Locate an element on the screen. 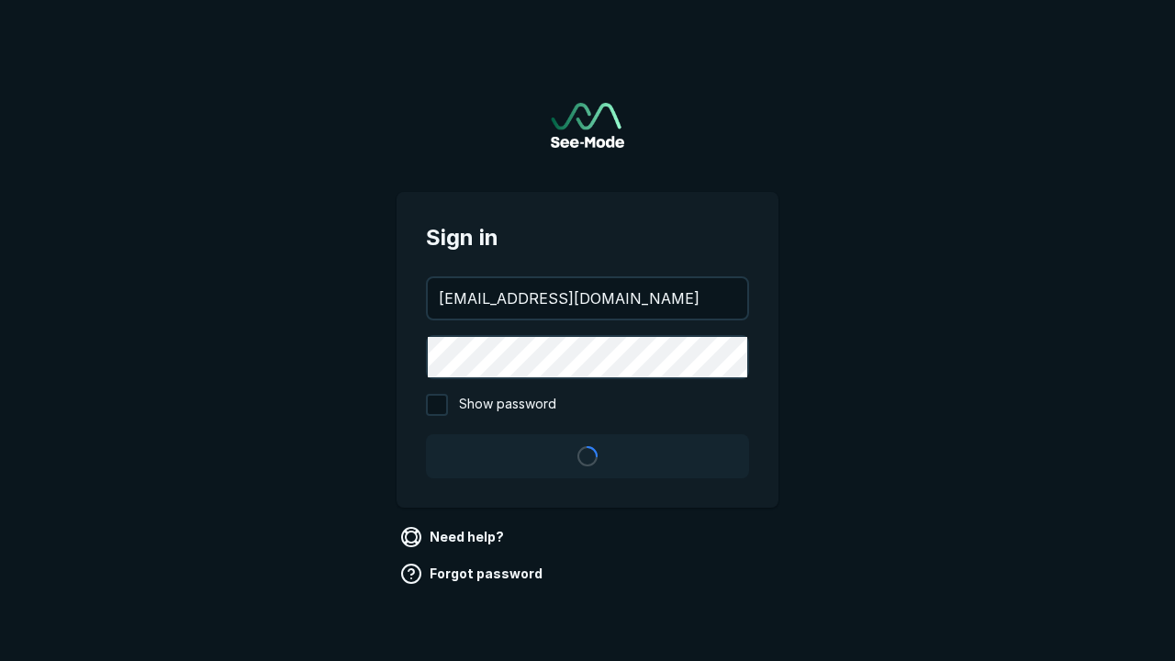  a: Need help? is located at coordinates (453, 537).